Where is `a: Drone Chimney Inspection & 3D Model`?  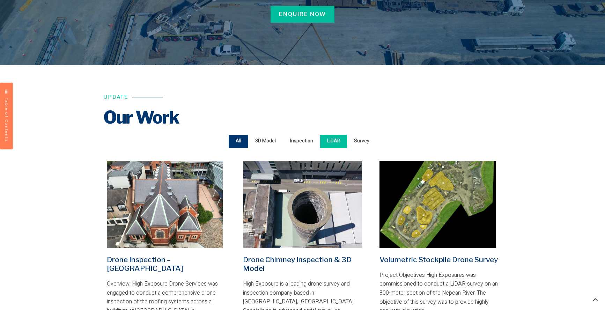
a: Drone Chimney Inspection & 3D Model is located at coordinates (297, 264).